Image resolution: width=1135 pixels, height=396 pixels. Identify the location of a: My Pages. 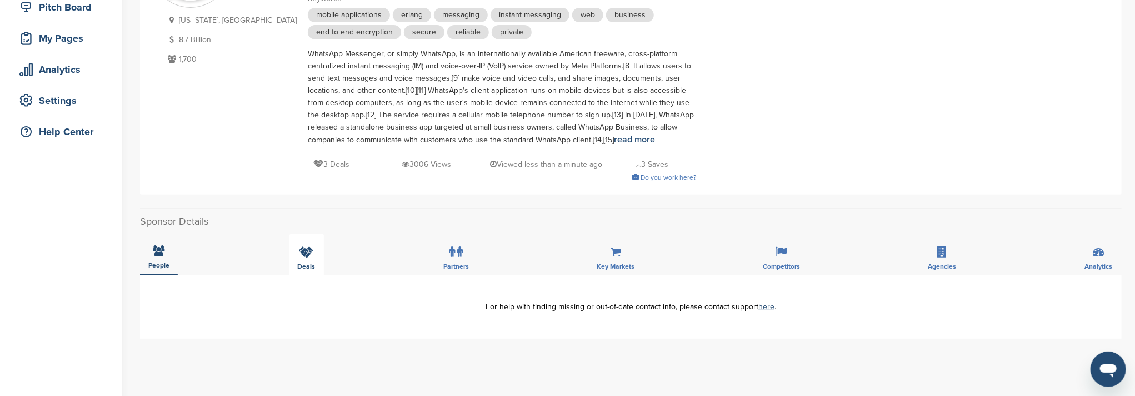
(61, 38).